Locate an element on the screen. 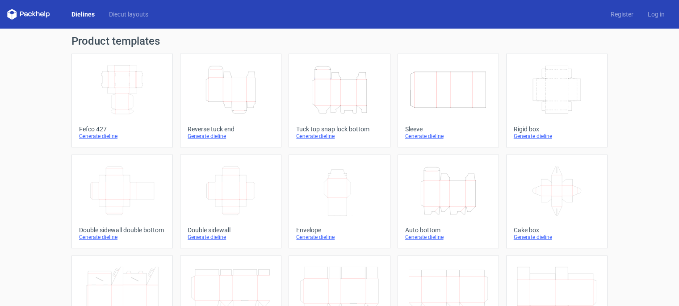 This screenshot has height=306, width=679. a: Dielines is located at coordinates (83, 14).